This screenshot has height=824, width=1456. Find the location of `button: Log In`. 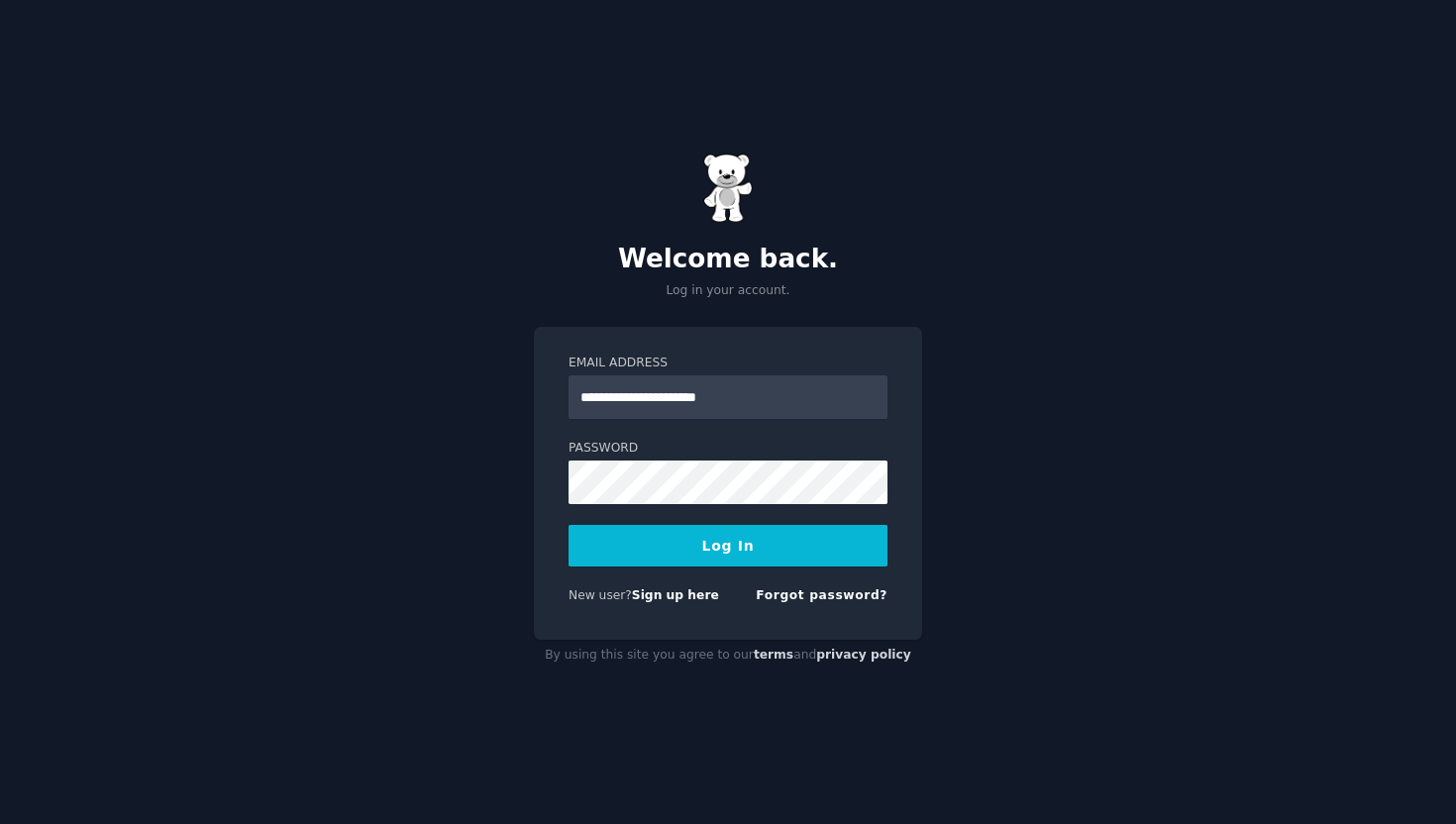

button: Log In is located at coordinates (728, 546).